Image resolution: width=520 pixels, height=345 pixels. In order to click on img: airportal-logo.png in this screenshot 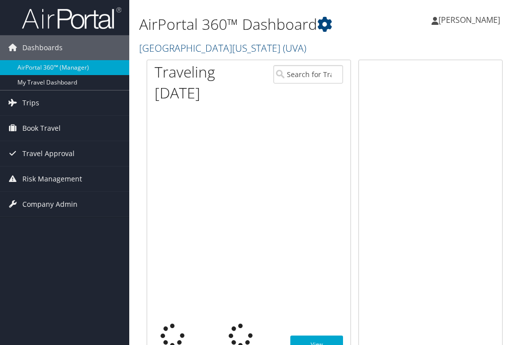, I will do `click(72, 18)`.